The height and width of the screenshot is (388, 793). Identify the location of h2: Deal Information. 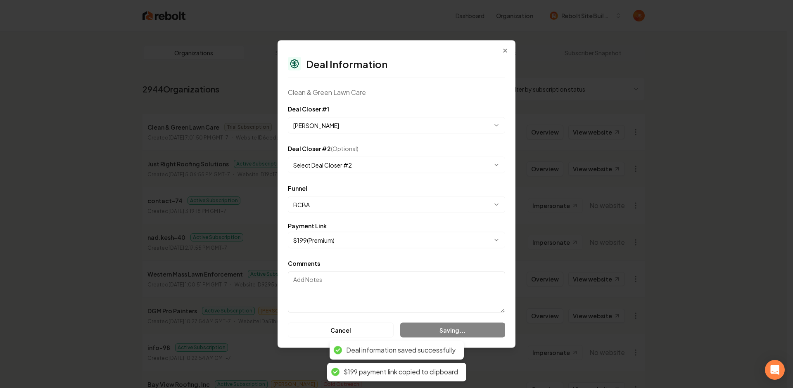
(346, 64).